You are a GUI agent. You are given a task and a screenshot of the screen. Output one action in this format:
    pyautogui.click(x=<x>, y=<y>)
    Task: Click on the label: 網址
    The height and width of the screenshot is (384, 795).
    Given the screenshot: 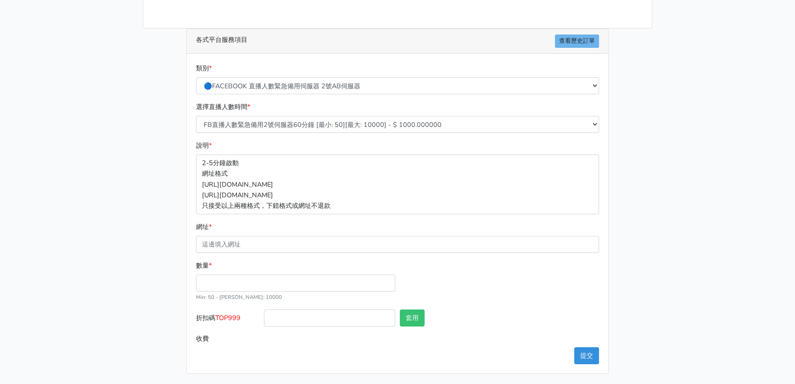 What is the action you would take?
    pyautogui.click(x=204, y=226)
    